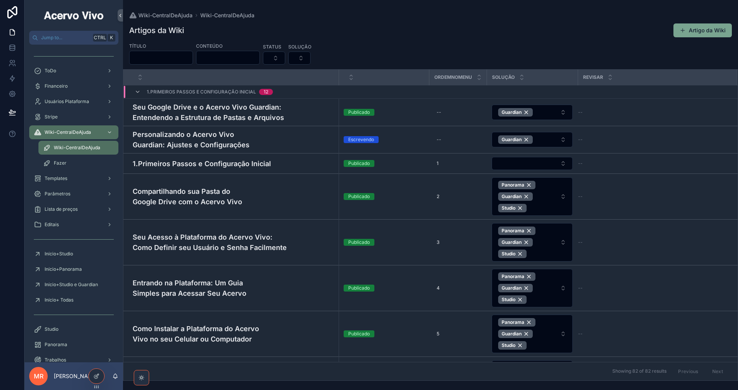  What do you see at coordinates (52, 225) in the screenshot?
I see `span: Editais` at bounding box center [52, 225].